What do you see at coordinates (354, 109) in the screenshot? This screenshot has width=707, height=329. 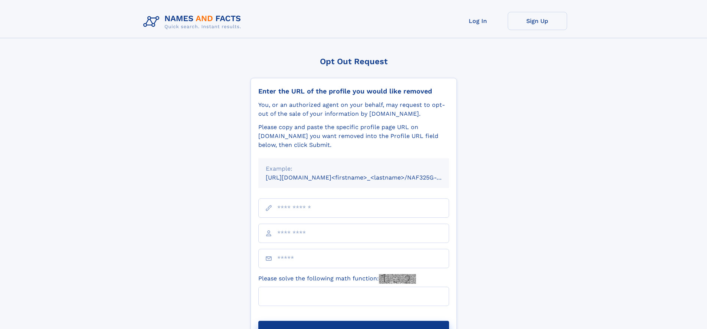 I see `div: You, or an authorized agent on your behalf, may request to opt-out of the sale of your informatio...` at bounding box center [354, 109].